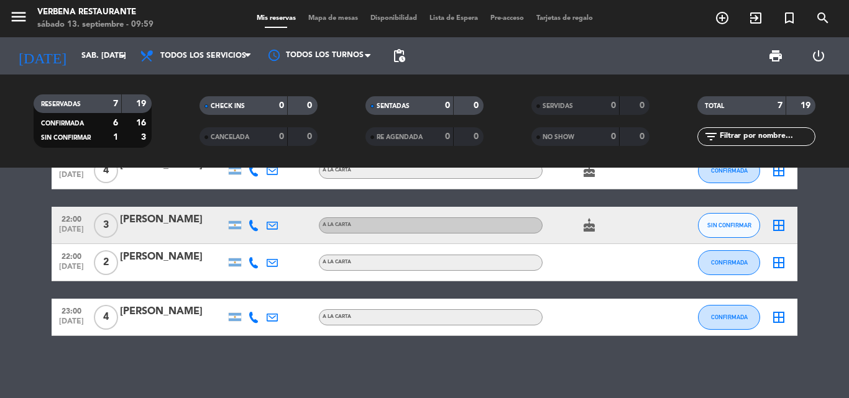 This screenshot has height=398, width=849. Describe the element at coordinates (823, 18) in the screenshot. I see `i: search` at that location.